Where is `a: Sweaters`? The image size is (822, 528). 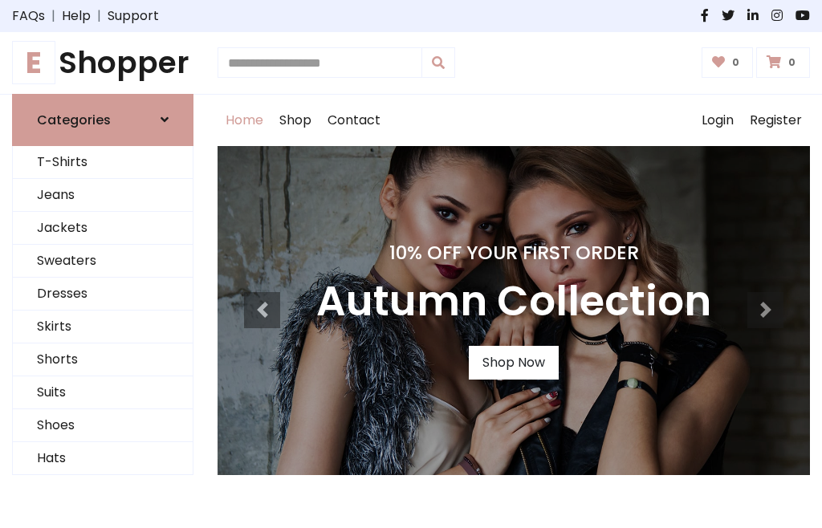 a: Sweaters is located at coordinates (103, 261).